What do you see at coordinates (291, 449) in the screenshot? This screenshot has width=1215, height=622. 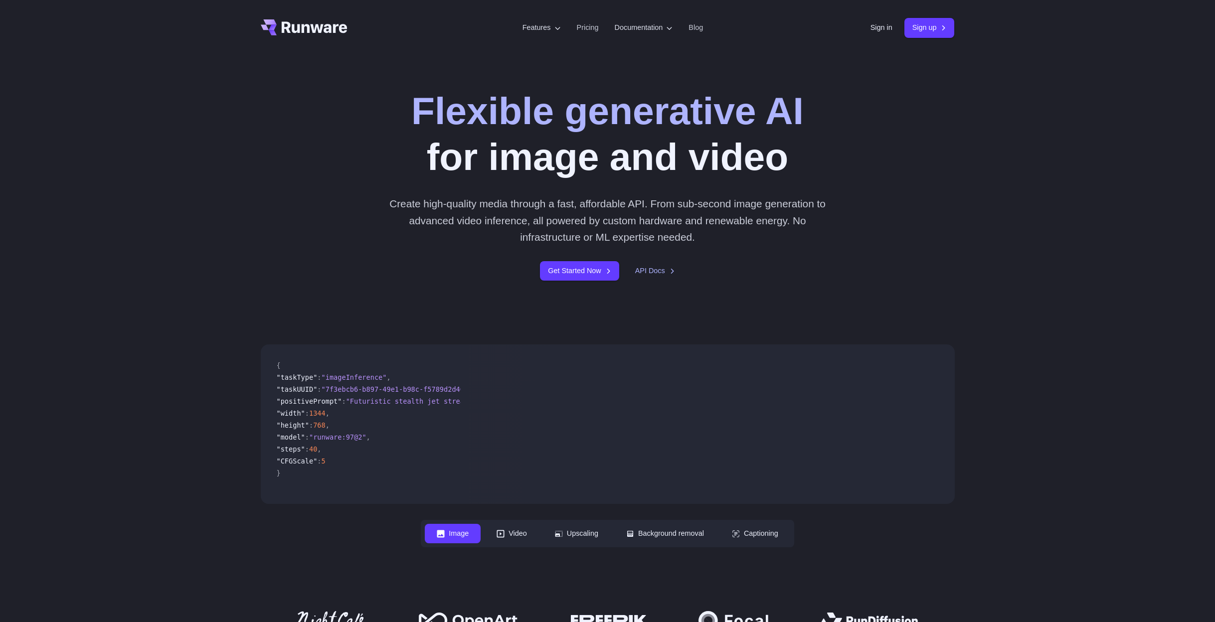 I see `span: "steps"` at bounding box center [291, 449].